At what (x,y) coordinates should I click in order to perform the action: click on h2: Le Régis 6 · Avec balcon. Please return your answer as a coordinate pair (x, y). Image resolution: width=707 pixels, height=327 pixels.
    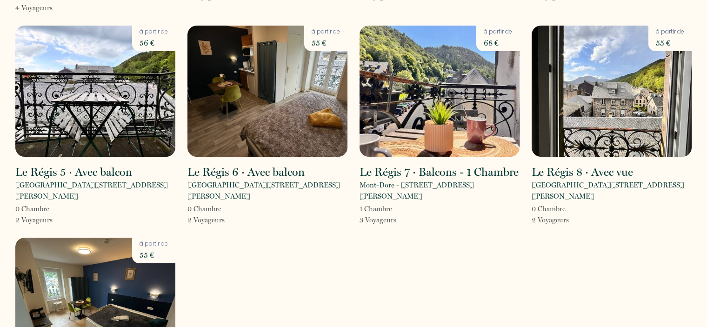
    Looking at the image, I should click on (246, 172).